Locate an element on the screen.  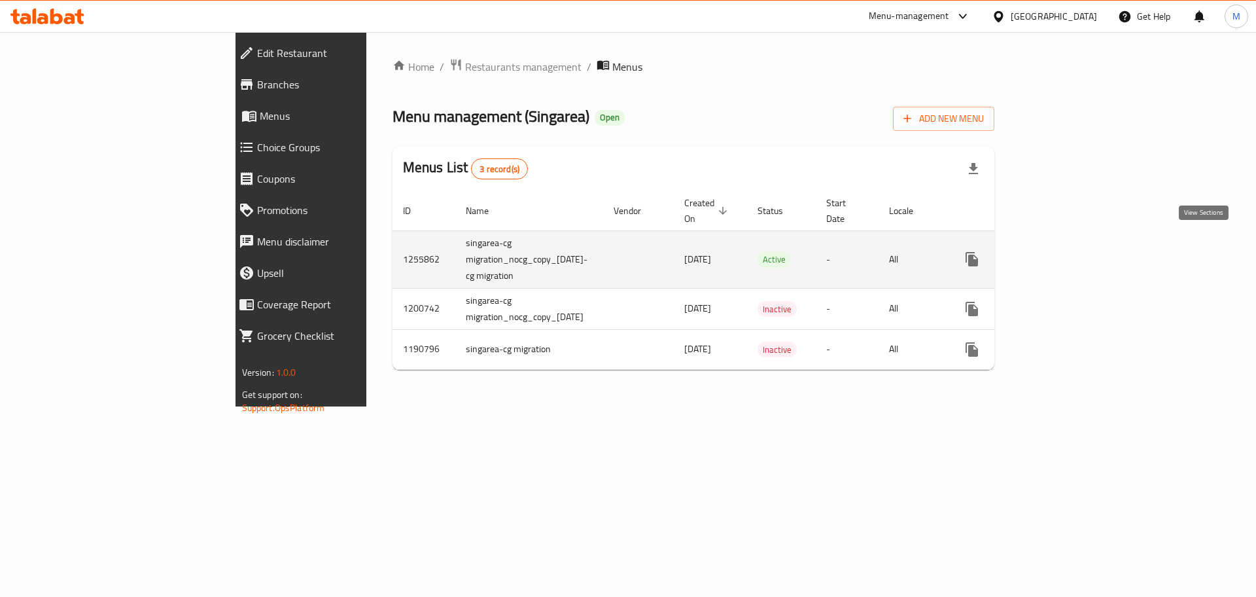
span: Vendor is located at coordinates (636, 211).